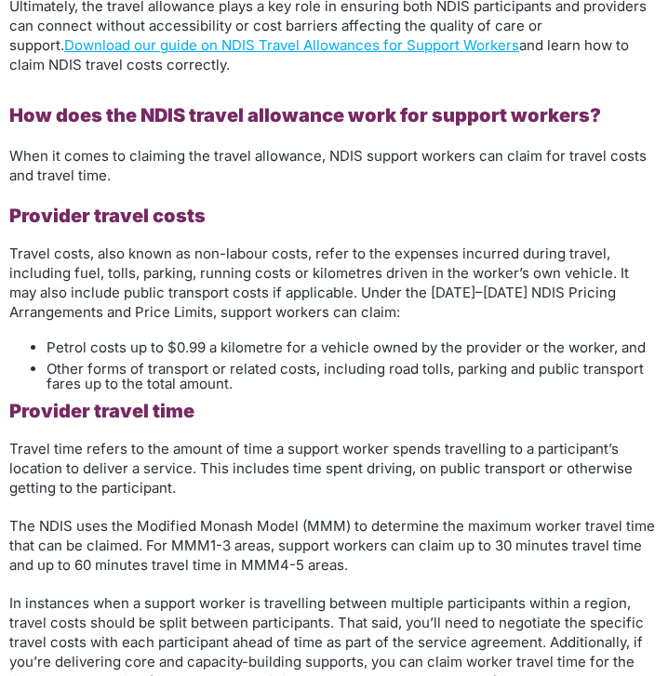  I want to click on span: The NDIS uses the Modified Monash Model (MMM) to determine the maximum worker travel time that ca..., so click(332, 545).